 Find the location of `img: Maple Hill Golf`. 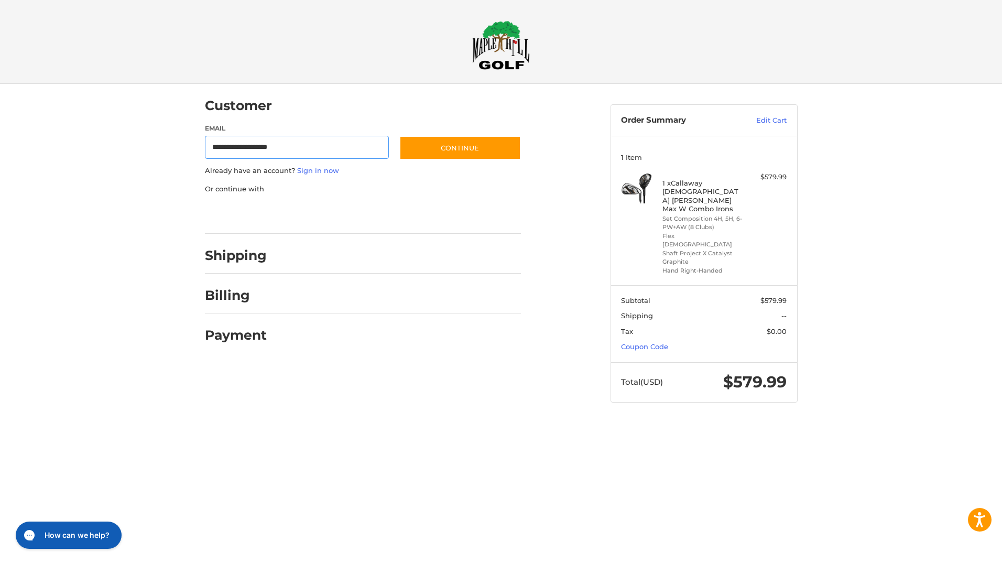

img: Maple Hill Golf is located at coordinates (501, 45).